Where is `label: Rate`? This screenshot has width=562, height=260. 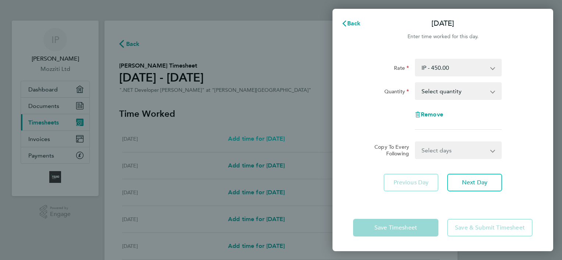
label: Rate is located at coordinates (401, 69).